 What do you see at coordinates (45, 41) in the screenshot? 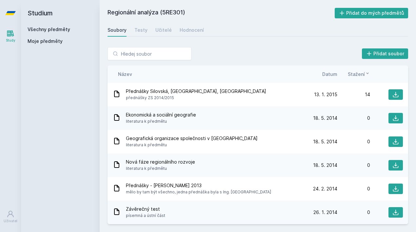
I see `span: Moje předměty` at bounding box center [45, 41].